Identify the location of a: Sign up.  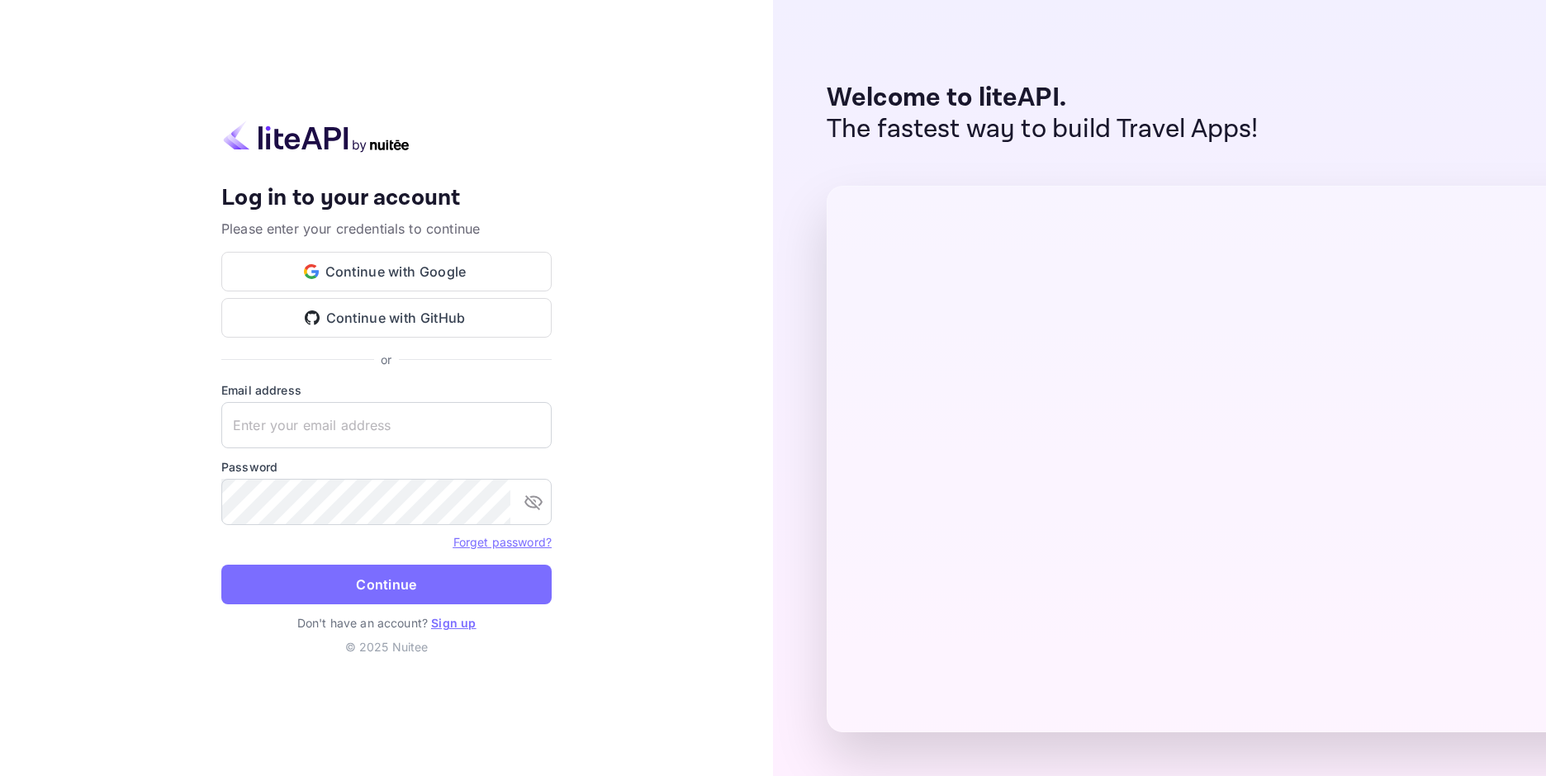
(453, 623).